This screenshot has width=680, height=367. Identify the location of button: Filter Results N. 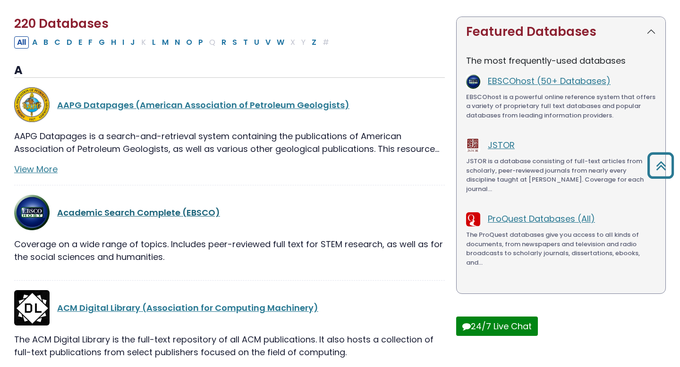
(177, 43).